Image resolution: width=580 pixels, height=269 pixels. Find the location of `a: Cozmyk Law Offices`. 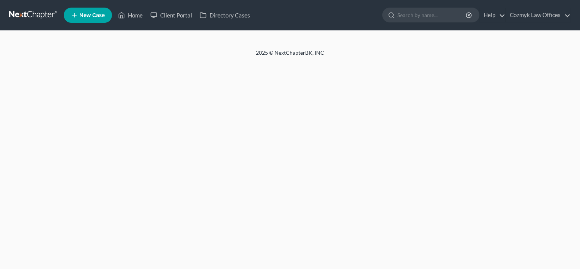

a: Cozmyk Law Offices is located at coordinates (538, 15).